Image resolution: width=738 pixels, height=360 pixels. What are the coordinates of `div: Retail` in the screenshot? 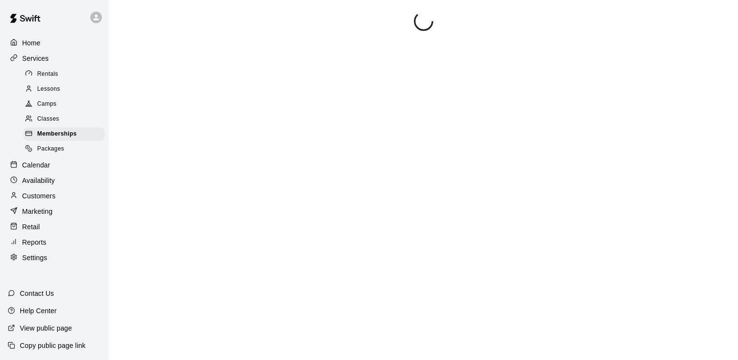 It's located at (54, 227).